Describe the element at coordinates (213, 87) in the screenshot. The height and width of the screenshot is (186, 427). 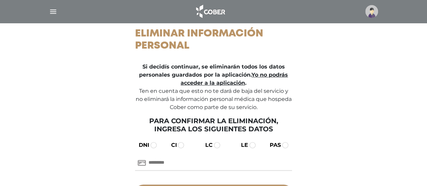
I see `p: Ten en cuenta que esto no te dará de baja del servicio y no eliminará la información personal méd...` at that location.